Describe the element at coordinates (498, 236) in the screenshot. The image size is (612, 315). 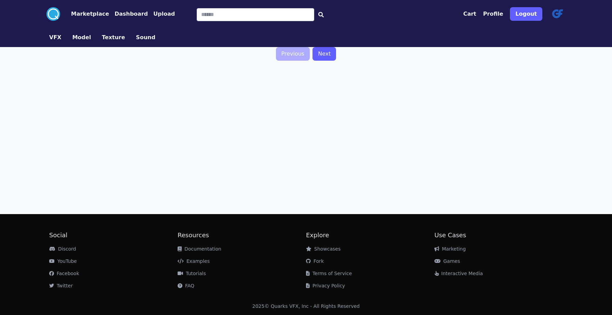
I see `h2: Use Cases` at that location.